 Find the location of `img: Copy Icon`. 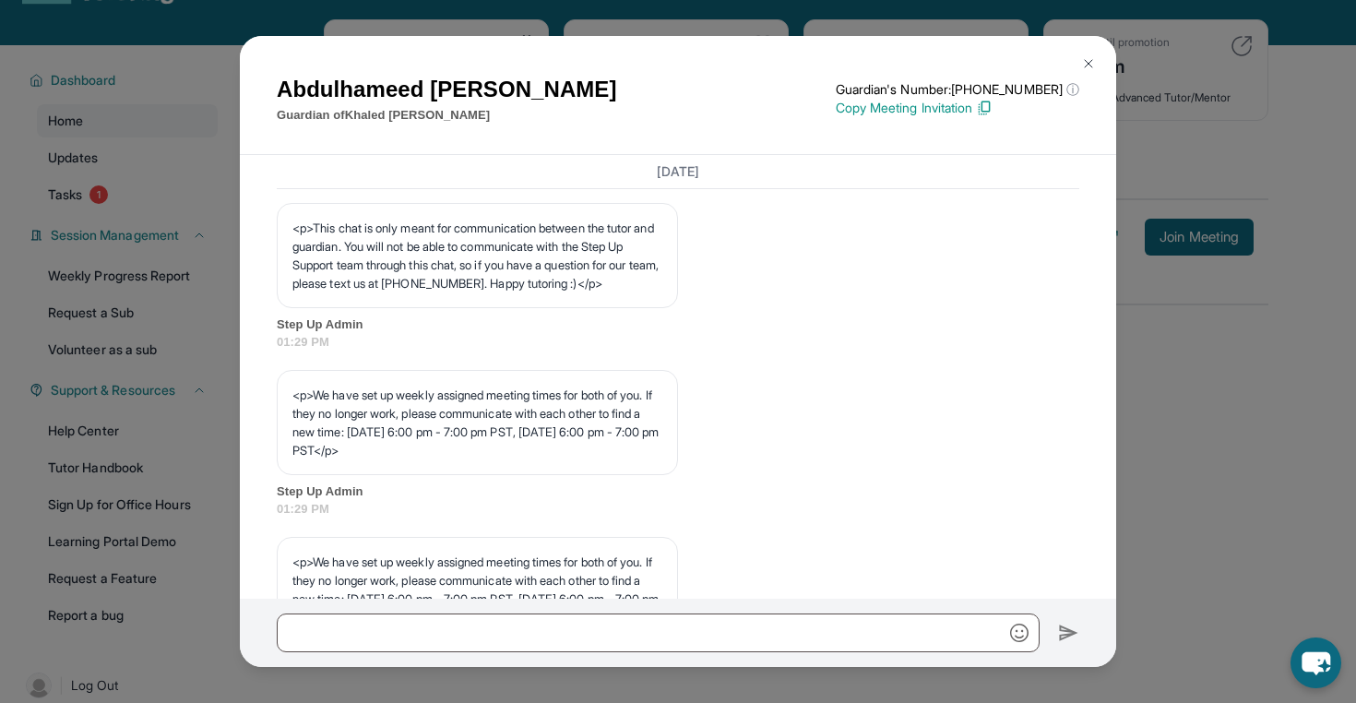

img: Copy Icon is located at coordinates (984, 108).